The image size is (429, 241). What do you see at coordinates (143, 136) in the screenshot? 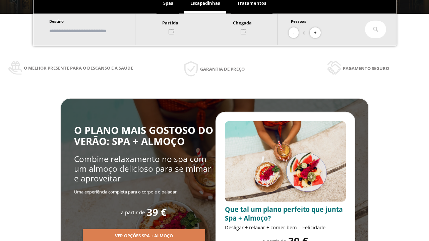
I see `span: O PLANO MAIS GOSTOSO DO VERÃO: SPA + ALMOÇO` at bounding box center [143, 136].